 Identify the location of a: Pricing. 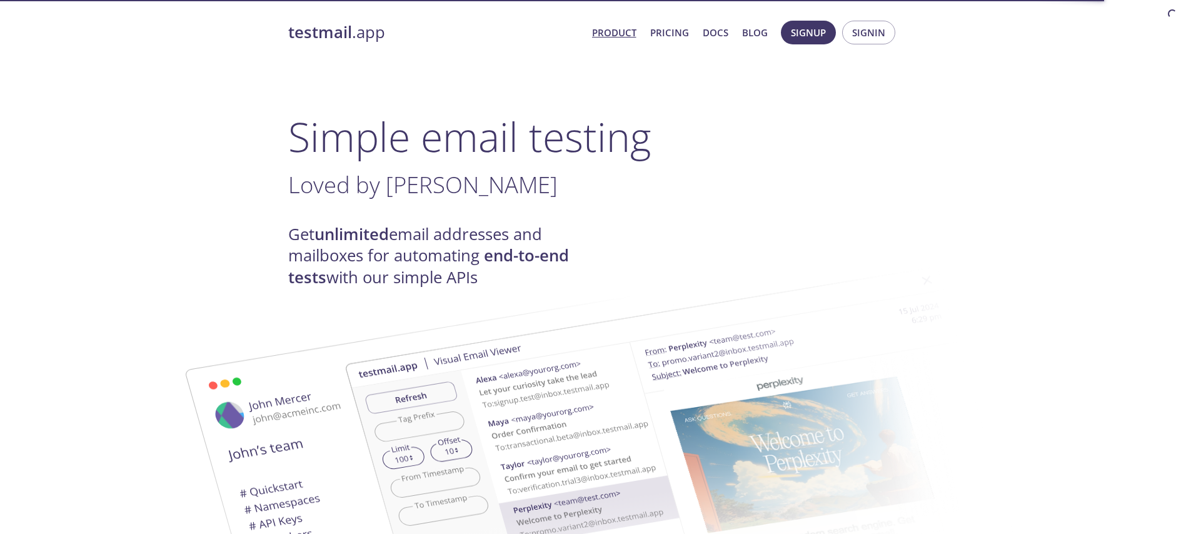
(670, 33).